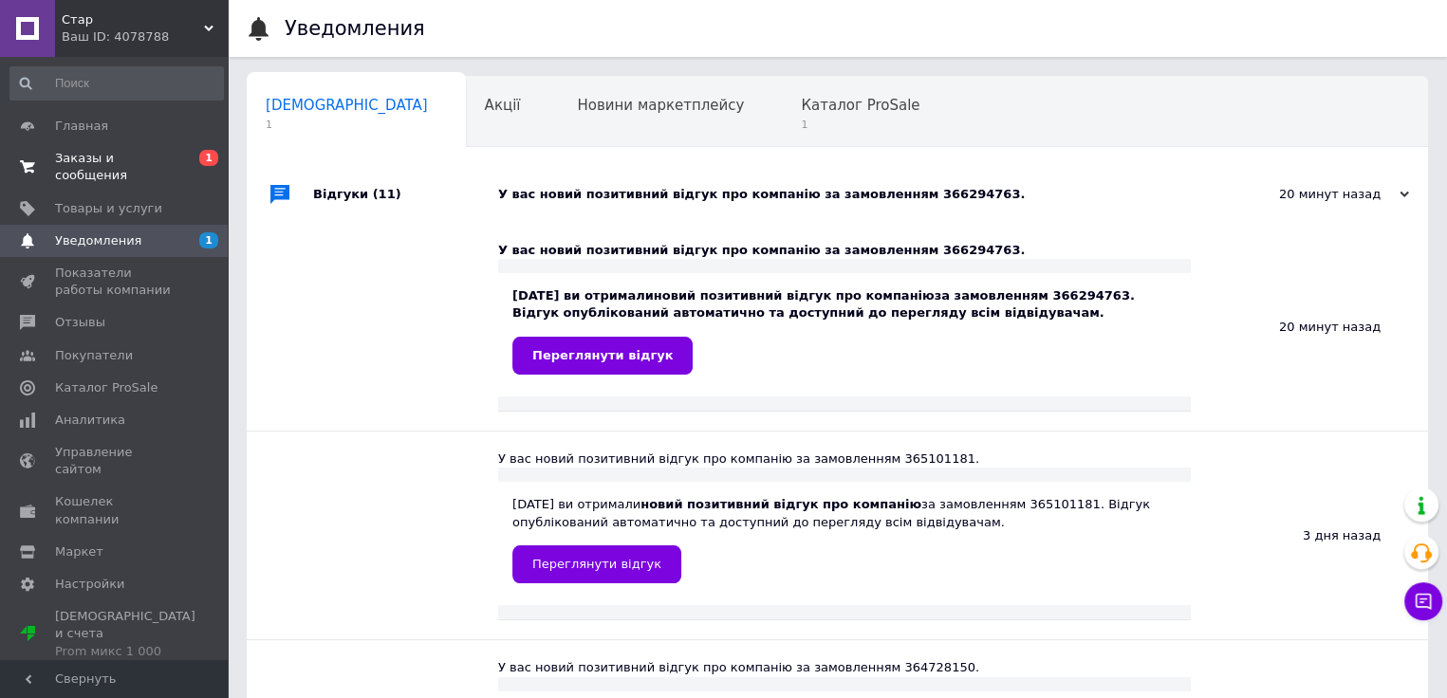  Describe the element at coordinates (115, 282) in the screenshot. I see `span: Показатели работы компании` at that location.